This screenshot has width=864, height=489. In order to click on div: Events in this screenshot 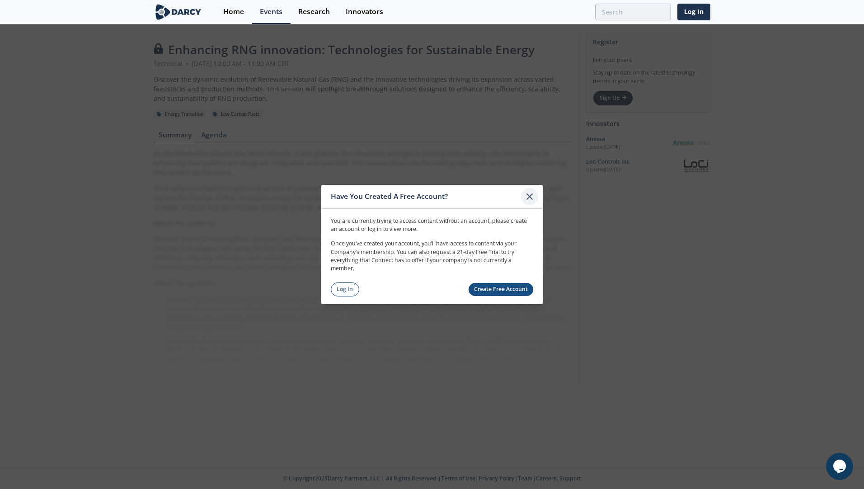, I will do `click(271, 12)`.